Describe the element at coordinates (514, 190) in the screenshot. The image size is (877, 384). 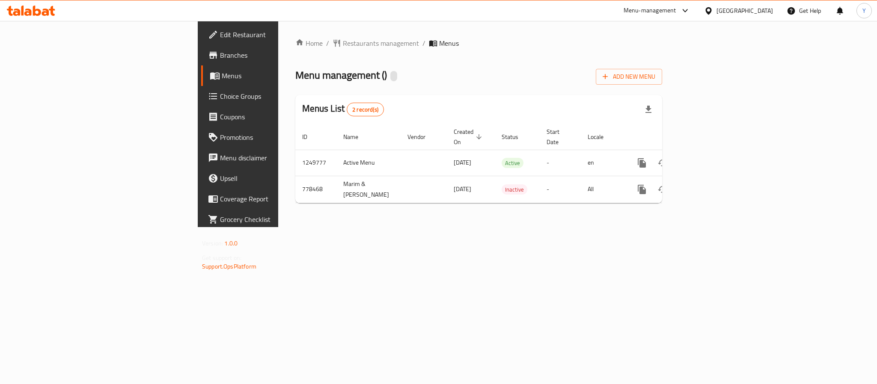
I see `div: Inactive` at that location.